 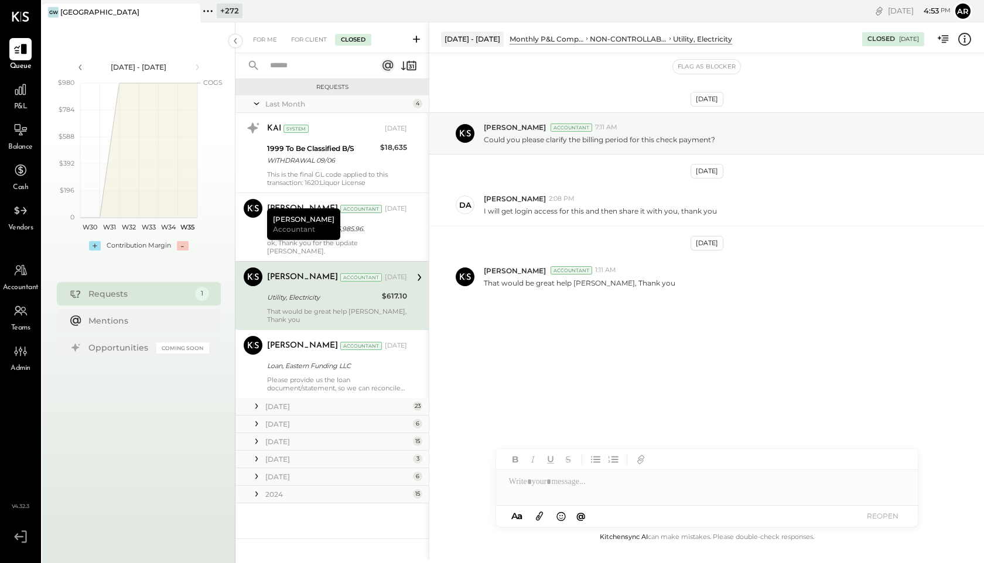 I want to click on text: W33, so click(x=148, y=227).